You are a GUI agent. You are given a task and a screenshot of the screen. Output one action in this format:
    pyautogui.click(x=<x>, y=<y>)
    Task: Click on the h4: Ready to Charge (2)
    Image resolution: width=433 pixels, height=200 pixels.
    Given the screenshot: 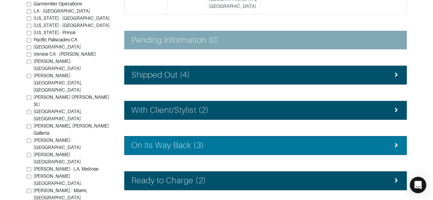 What is the action you would take?
    pyautogui.click(x=169, y=181)
    